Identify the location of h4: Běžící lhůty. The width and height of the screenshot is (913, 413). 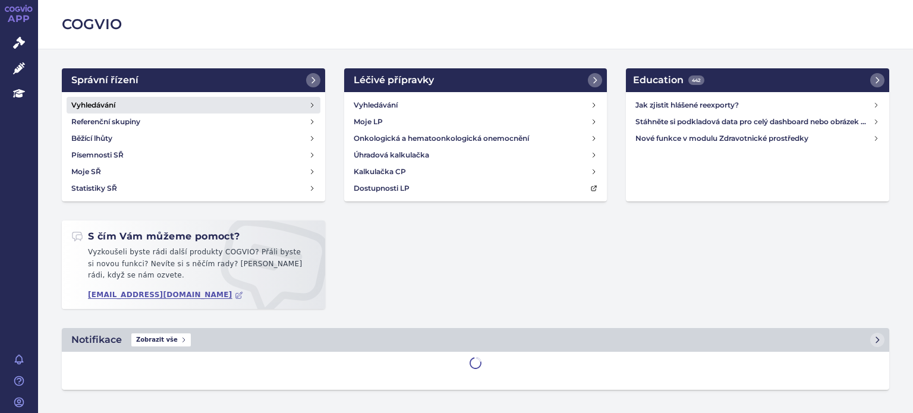
(91, 138).